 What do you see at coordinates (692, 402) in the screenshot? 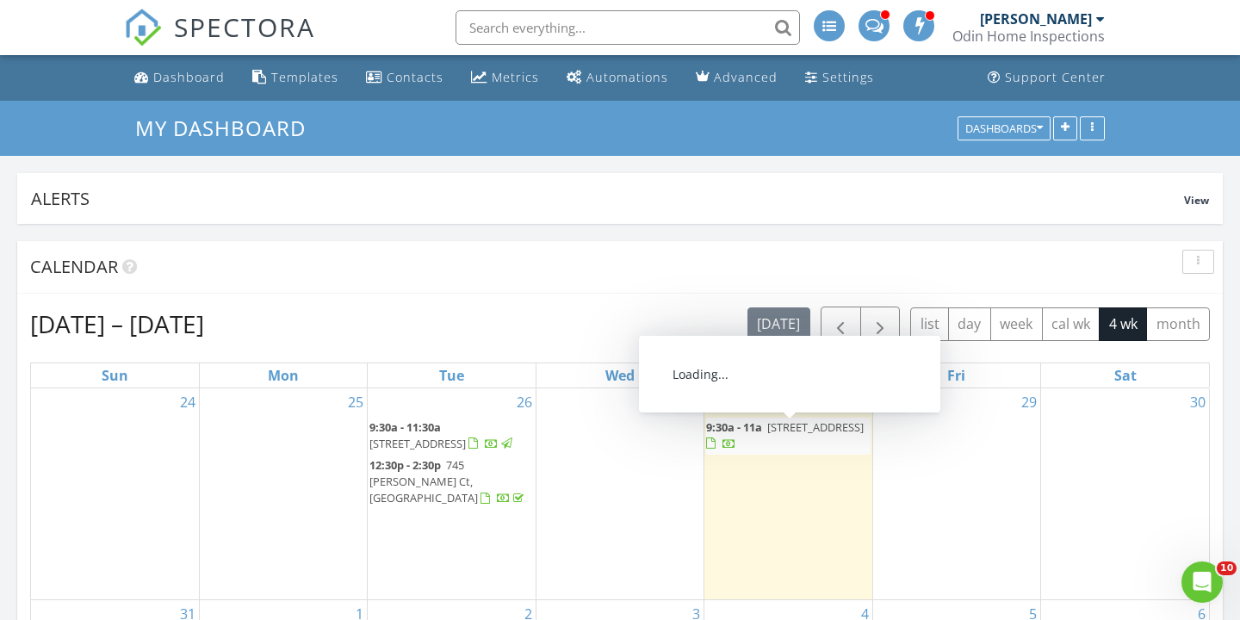
I see `a: Go to August 27, 2025` at bounding box center [692, 402].